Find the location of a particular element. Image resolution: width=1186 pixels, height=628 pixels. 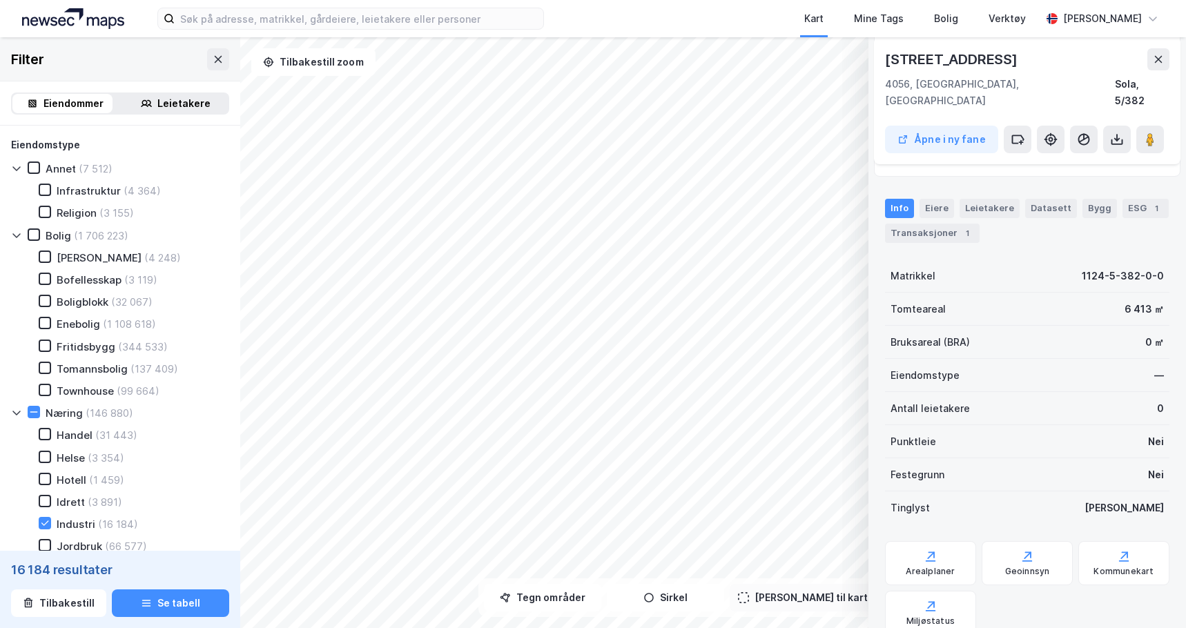

div: 16 184 resultater is located at coordinates (120, 570).